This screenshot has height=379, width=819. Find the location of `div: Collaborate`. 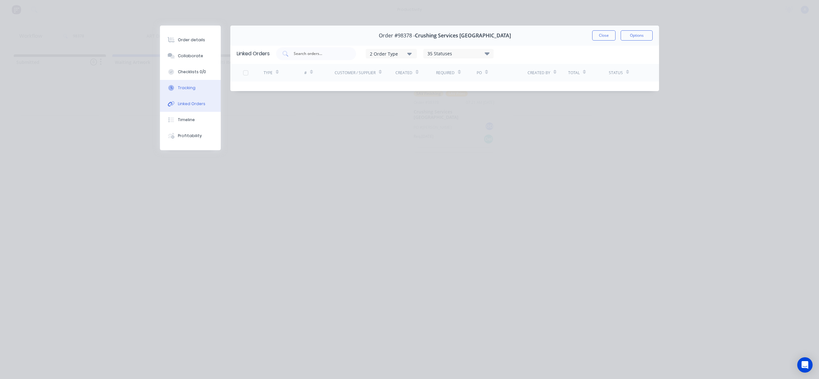

div: Collaborate is located at coordinates (190, 56).